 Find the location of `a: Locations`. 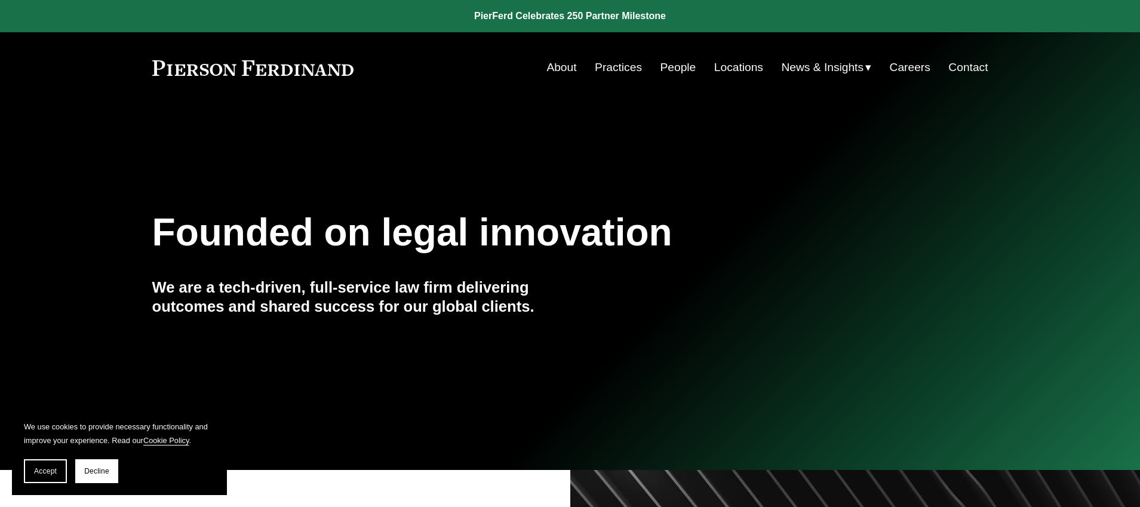

a: Locations is located at coordinates (739, 67).